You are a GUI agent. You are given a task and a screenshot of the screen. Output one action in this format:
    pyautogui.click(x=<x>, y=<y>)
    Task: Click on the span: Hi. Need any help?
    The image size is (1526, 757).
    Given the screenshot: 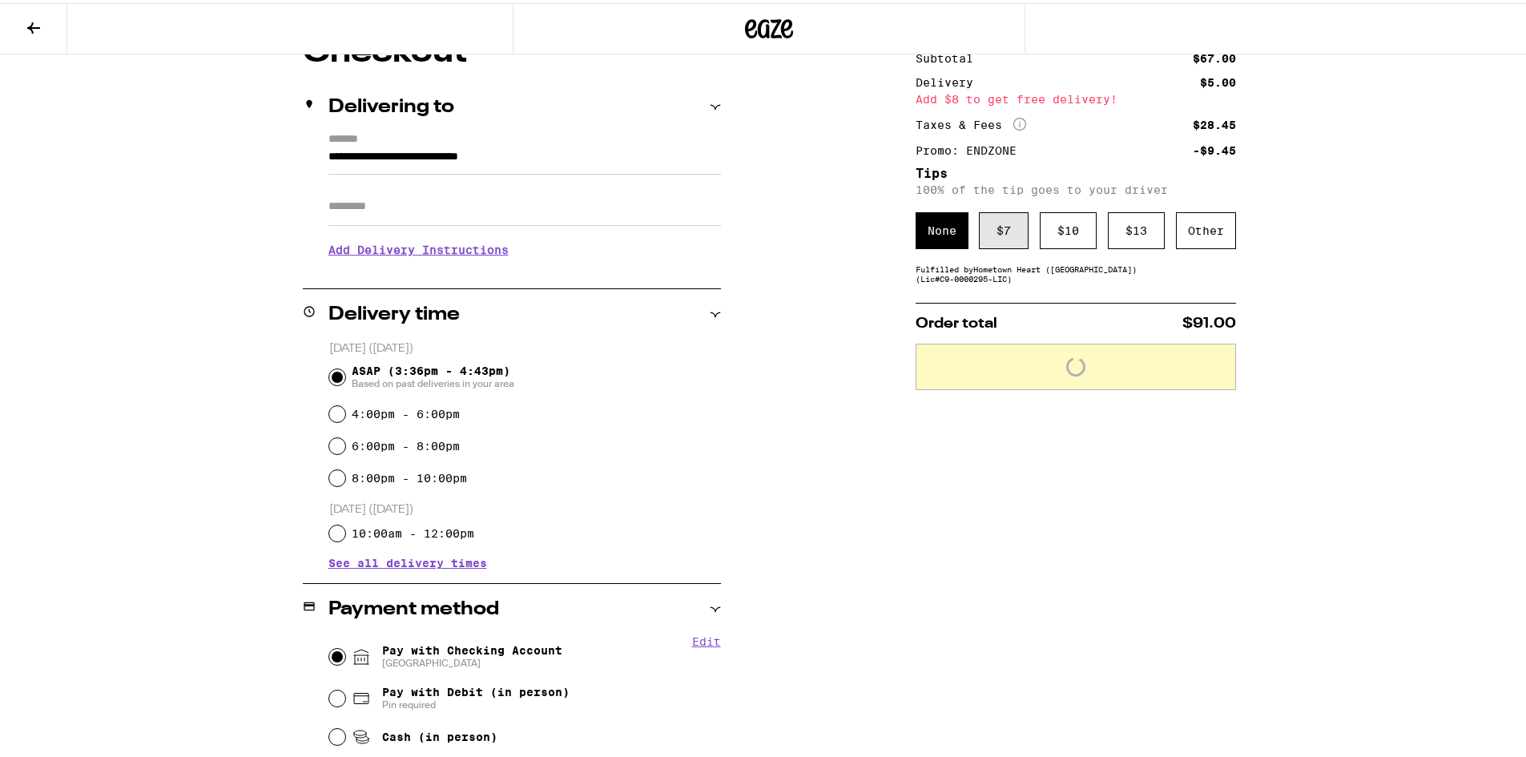 What is the action you would take?
    pyautogui.click(x=62, y=18)
    